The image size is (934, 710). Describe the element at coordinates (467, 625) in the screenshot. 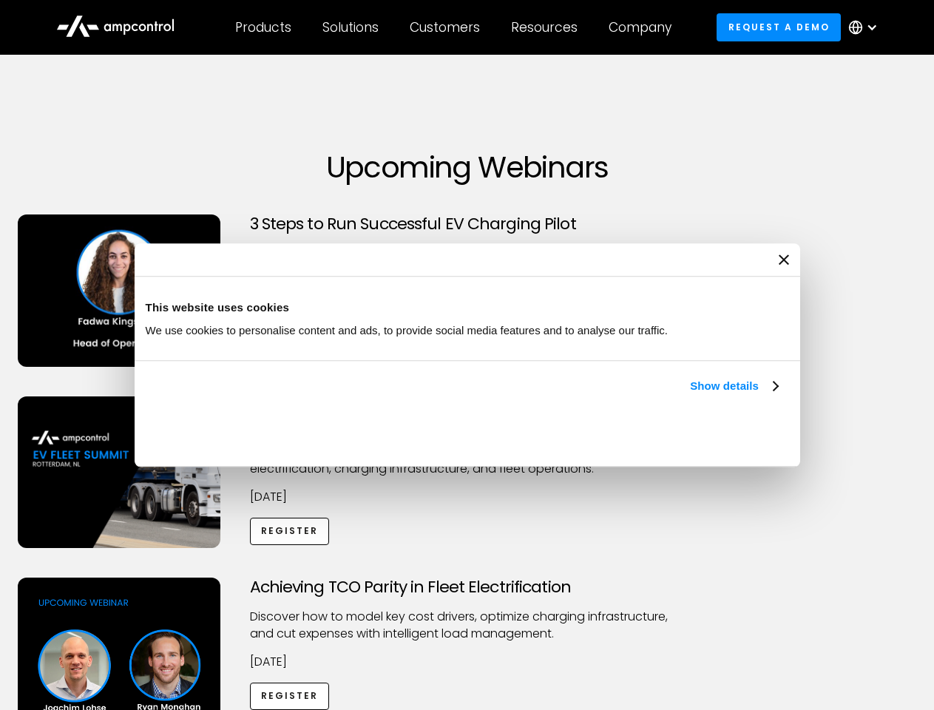

I see `p: Discover how to model key cost drivers, optimize charging infrastructure, and cut expenses with i...` at that location.